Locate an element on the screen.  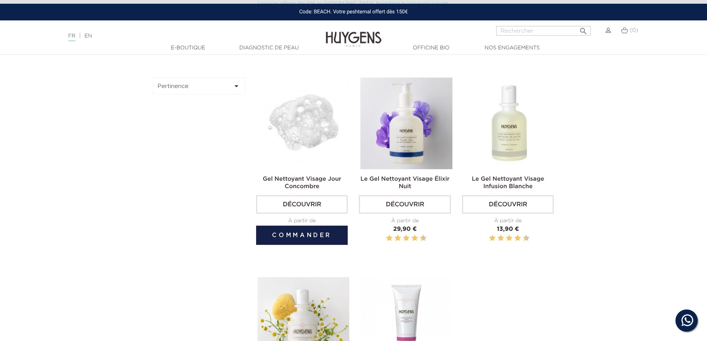
span: 13,90 € is located at coordinates (508, 229).